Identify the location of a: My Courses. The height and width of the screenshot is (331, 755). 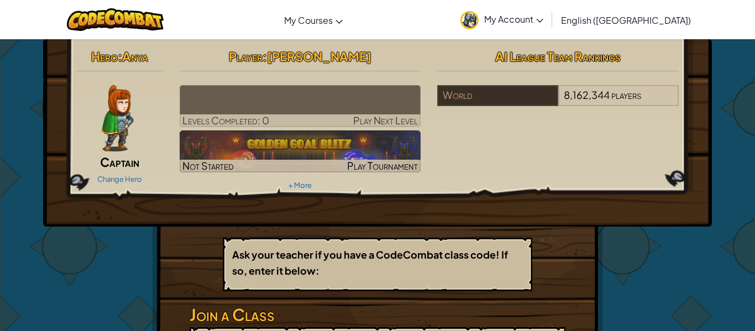
(313, 20).